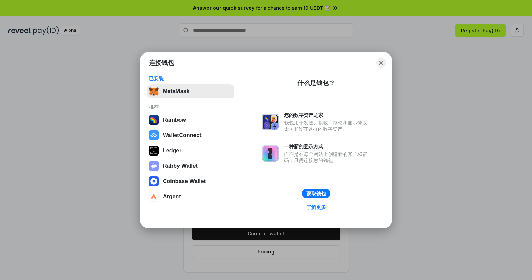  Describe the element at coordinates (190, 120) in the screenshot. I see `button: Rainbow` at that location.